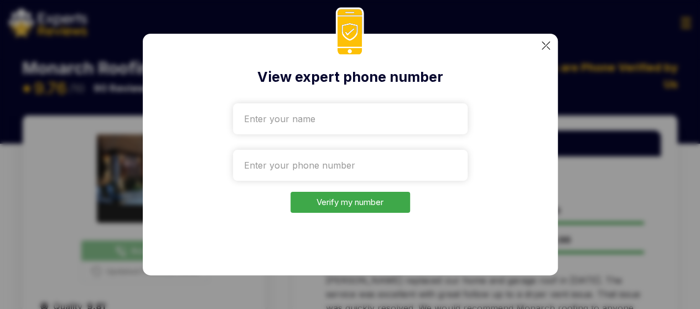 The image size is (700, 309). Describe the element at coordinates (350, 202) in the screenshot. I see `button: Verify my number` at that location.